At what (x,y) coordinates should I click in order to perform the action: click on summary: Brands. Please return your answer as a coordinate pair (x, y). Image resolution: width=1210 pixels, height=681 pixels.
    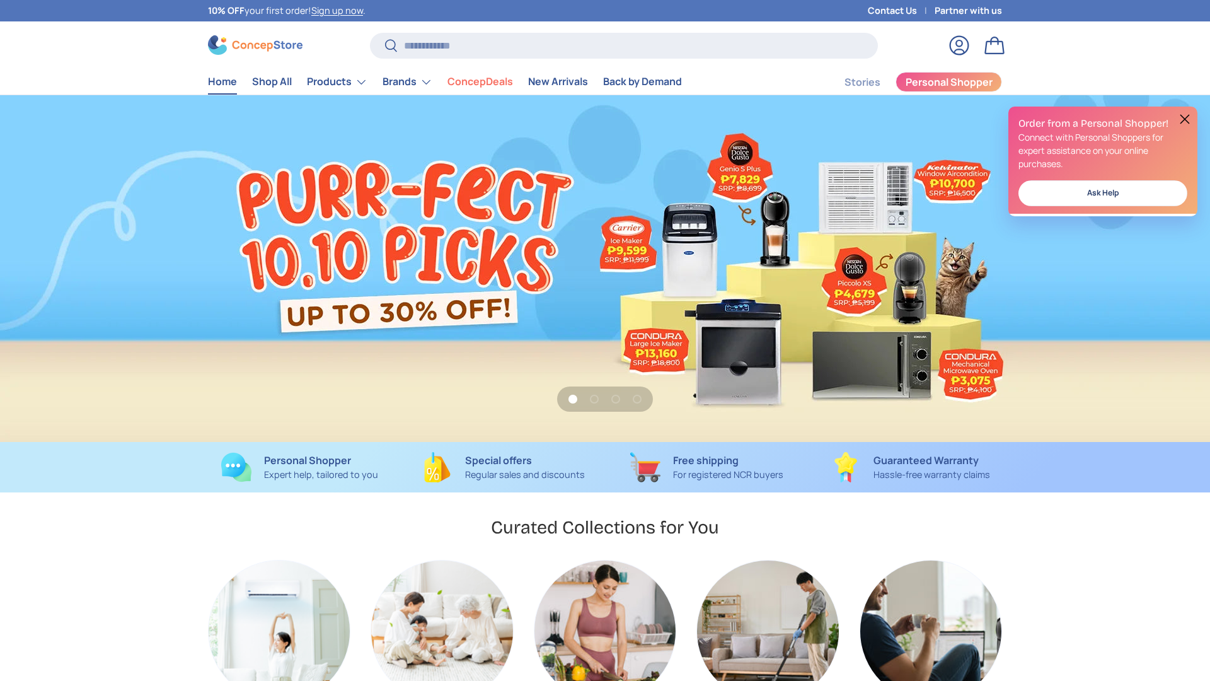
    Looking at the image, I should click on (407, 82).